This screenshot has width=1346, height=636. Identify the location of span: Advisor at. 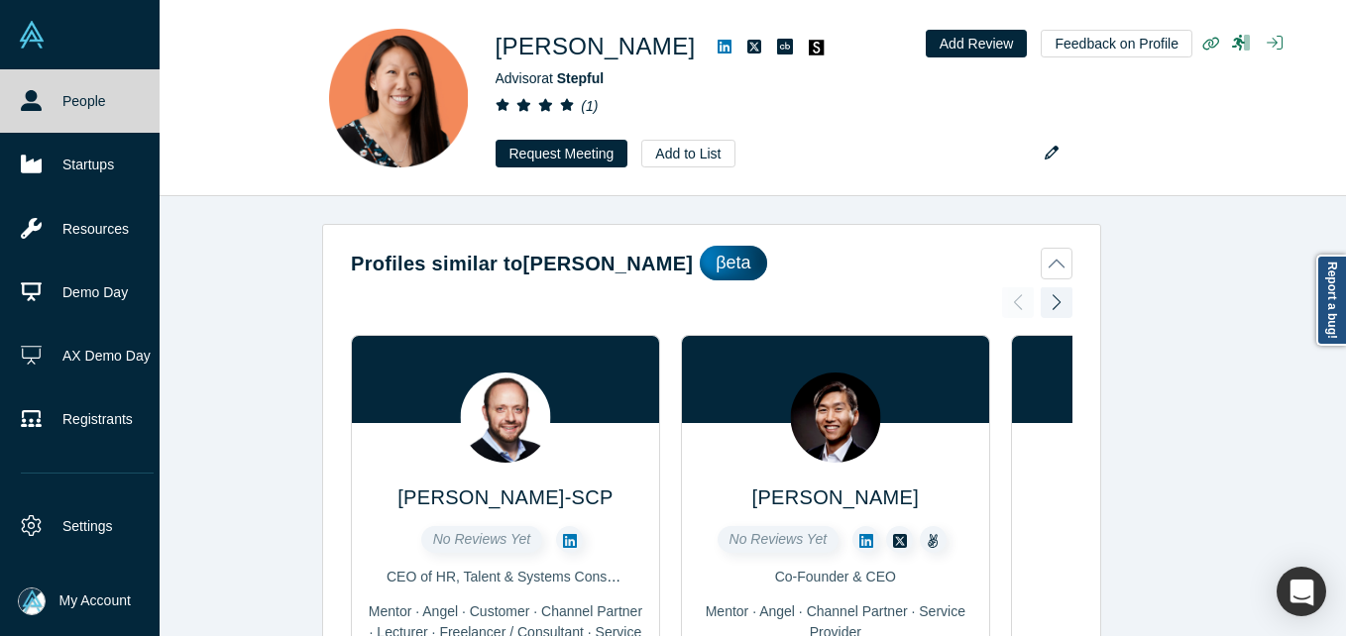
(550, 78).